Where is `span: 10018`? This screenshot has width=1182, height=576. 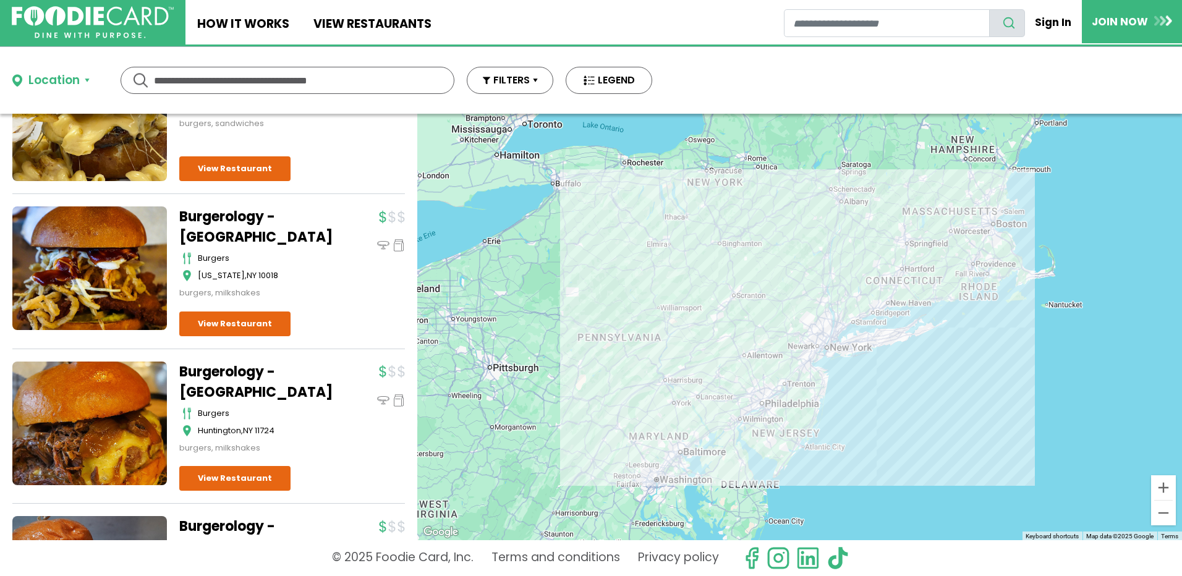 span: 10018 is located at coordinates (268, 275).